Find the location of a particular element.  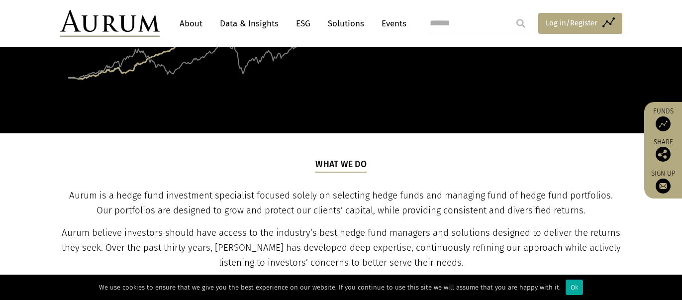

input: Submit is located at coordinates (521, 23).